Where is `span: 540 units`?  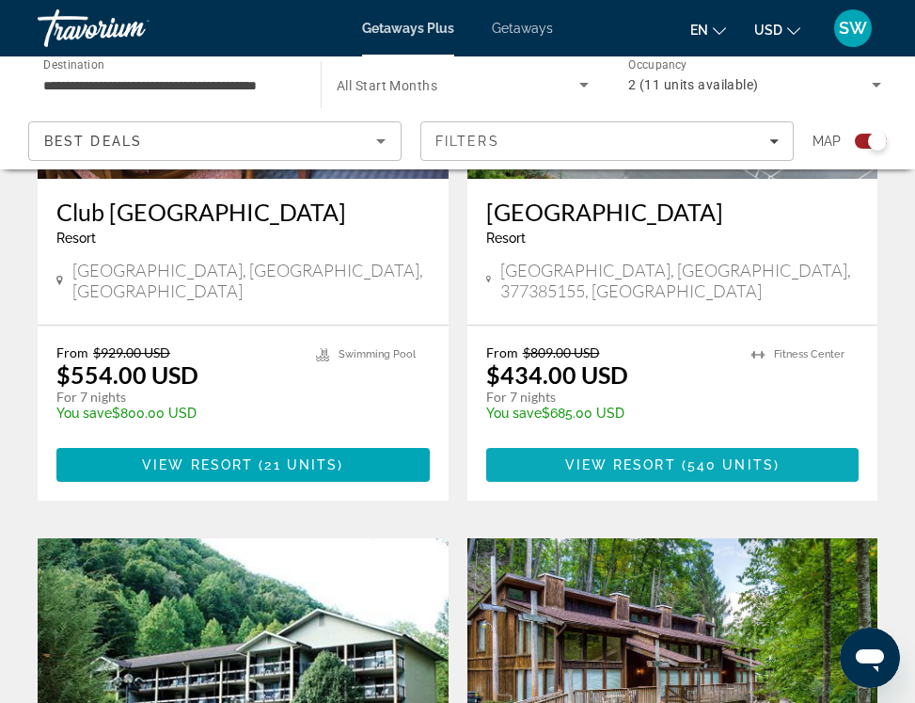
span: 540 units is located at coordinates (731, 465).